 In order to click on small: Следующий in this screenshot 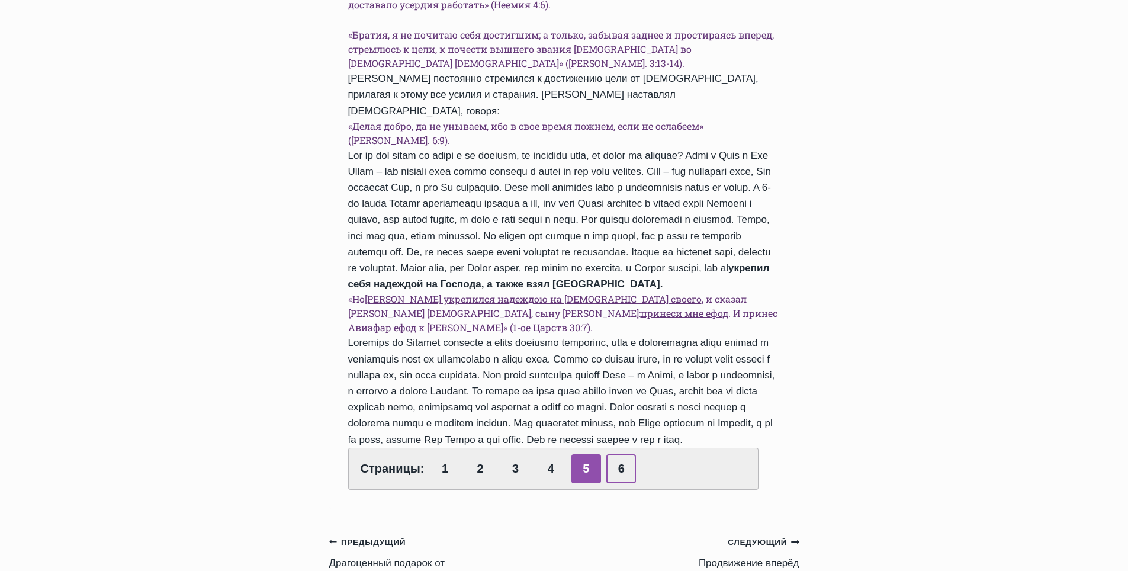, I will do `click(763, 542)`.